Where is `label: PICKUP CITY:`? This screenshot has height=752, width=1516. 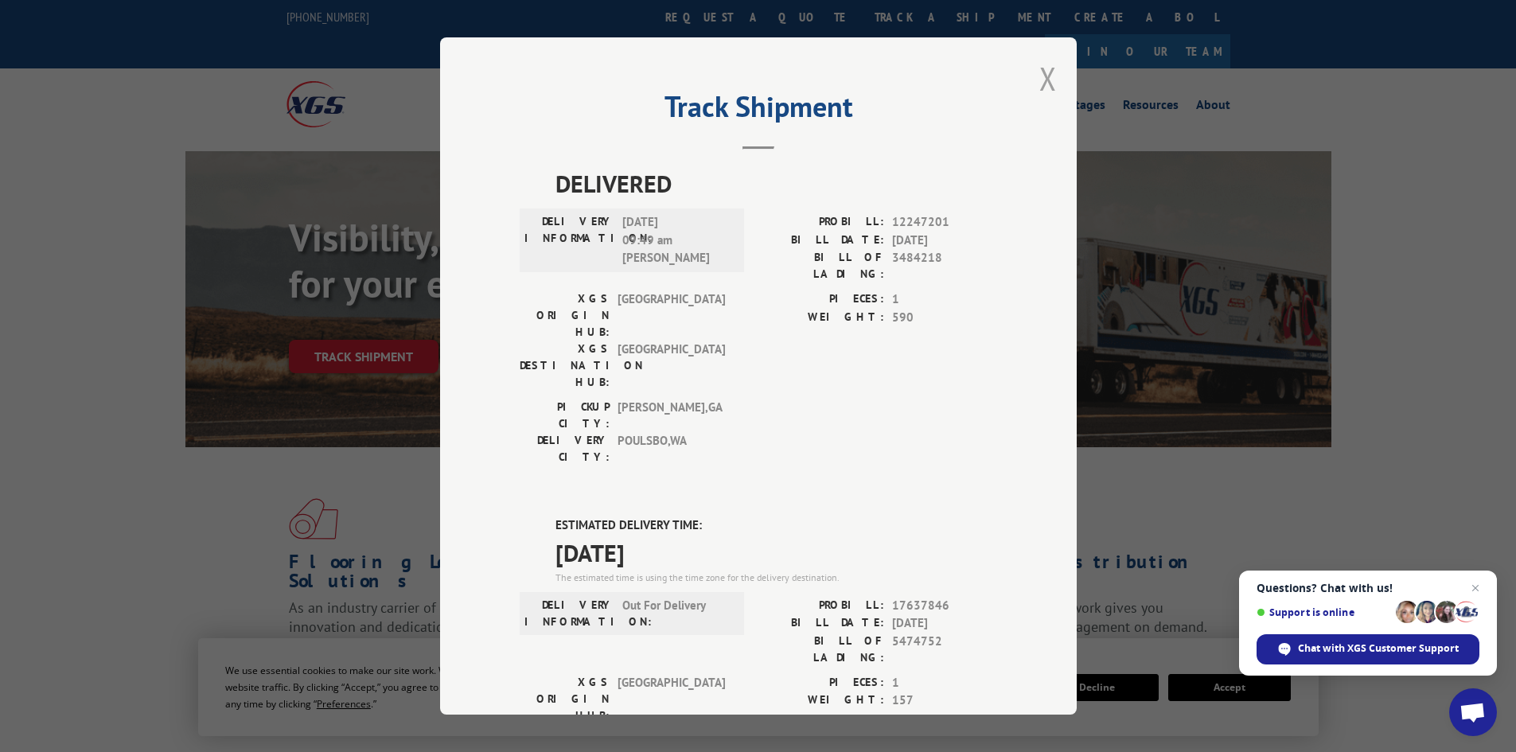 label: PICKUP CITY: is located at coordinates (564, 416).